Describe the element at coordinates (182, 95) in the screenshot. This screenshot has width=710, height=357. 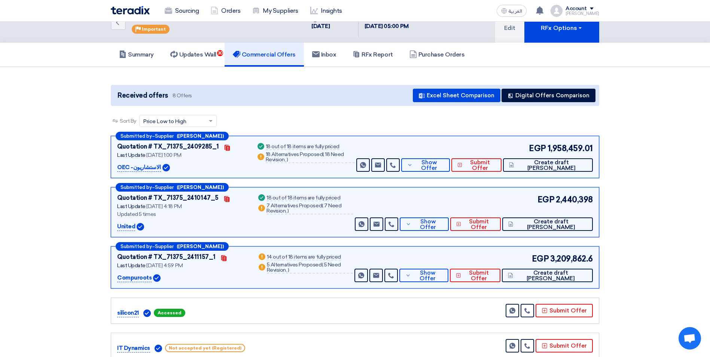
I see `span: 8 Offers` at that location.